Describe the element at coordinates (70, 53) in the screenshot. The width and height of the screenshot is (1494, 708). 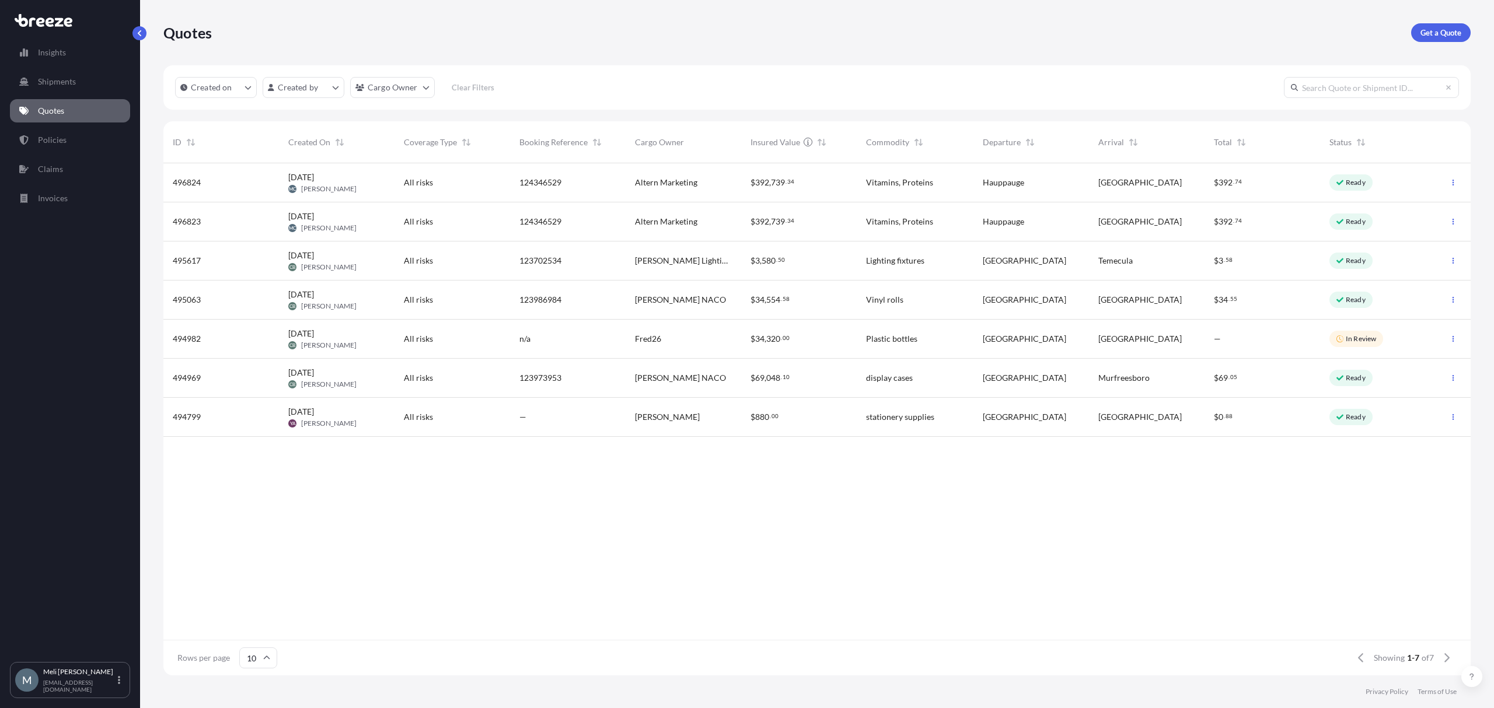
I see `a: Insights` at that location.